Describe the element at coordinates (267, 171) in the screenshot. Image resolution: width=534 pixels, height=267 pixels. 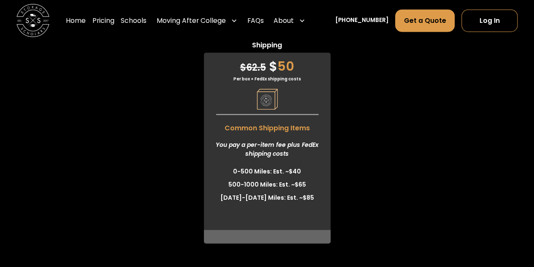
I see `li: 0-500 Miles: Est. ~$40` at that location.